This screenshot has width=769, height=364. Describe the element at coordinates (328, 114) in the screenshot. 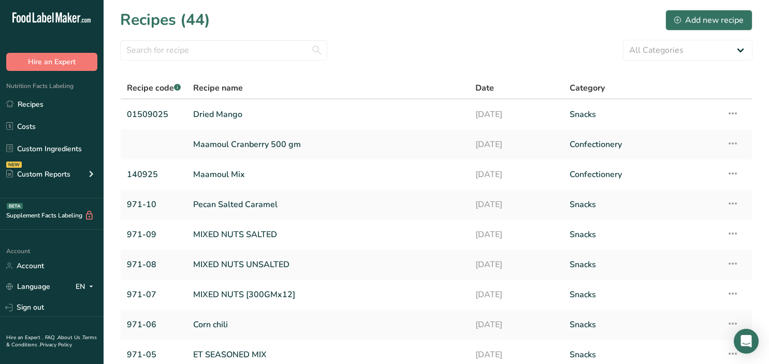

I see `a: Dried Mango` at that location.